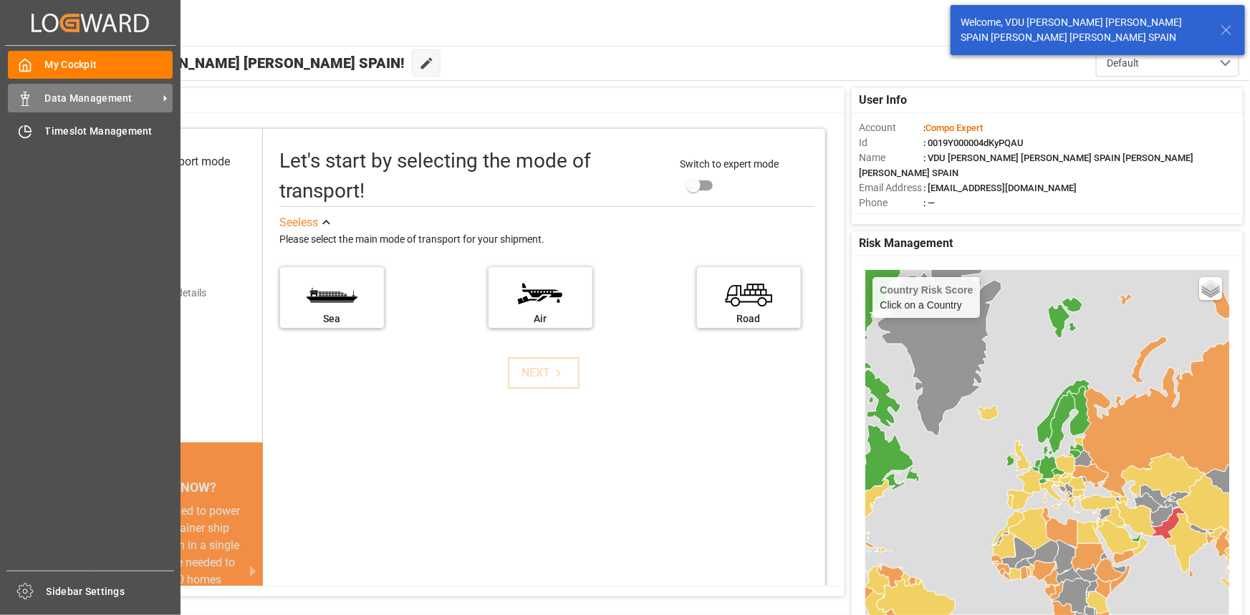 The height and width of the screenshot is (615, 1250). Describe the element at coordinates (1211, 289) in the screenshot. I see `a: Layers` at that location.